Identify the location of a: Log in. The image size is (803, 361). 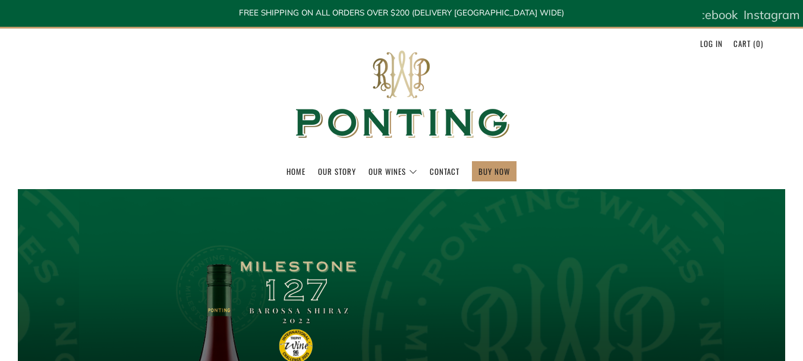
(712, 43).